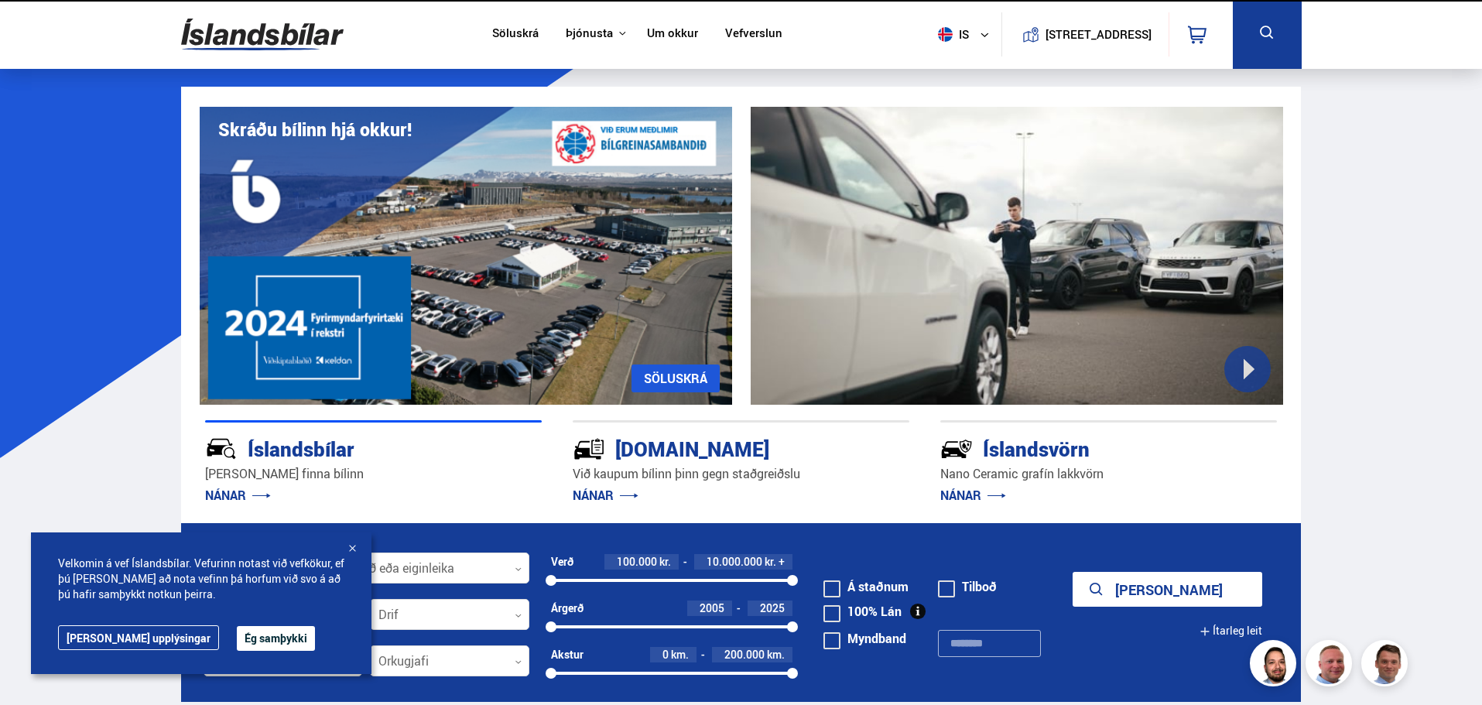 The height and width of the screenshot is (705, 1482). What do you see at coordinates (967, 34) in the screenshot?
I see `button: is` at bounding box center [967, 34].